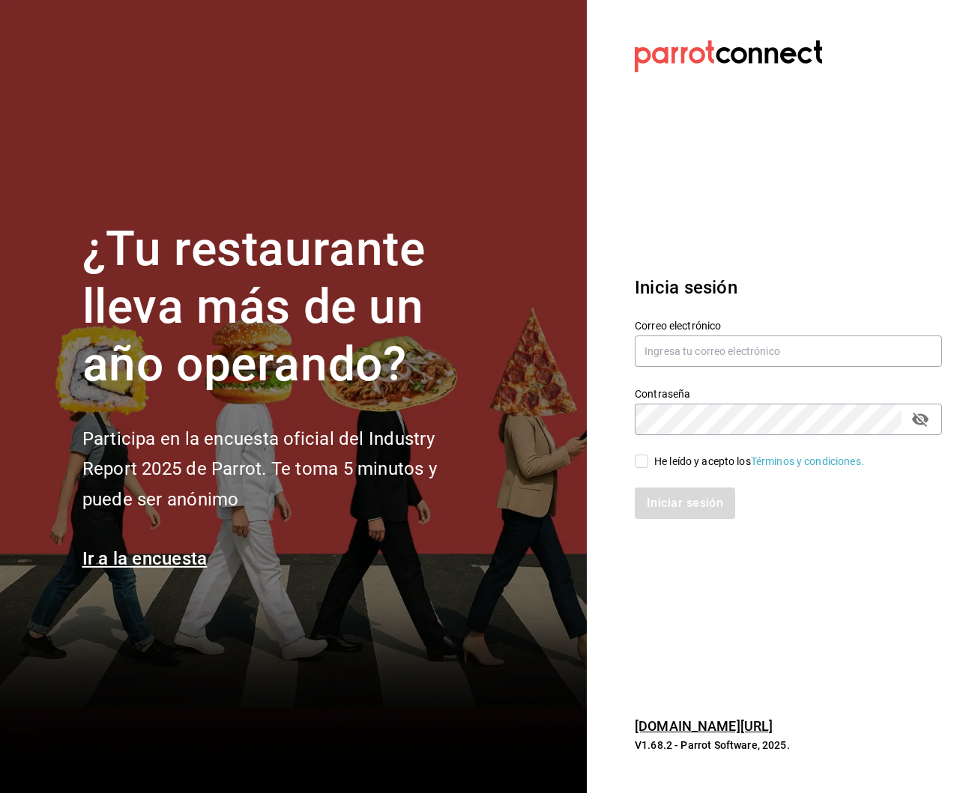 The image size is (978, 793). I want to click on h1: ¿Tu restaurante lleva más de un año operando?, so click(285, 307).